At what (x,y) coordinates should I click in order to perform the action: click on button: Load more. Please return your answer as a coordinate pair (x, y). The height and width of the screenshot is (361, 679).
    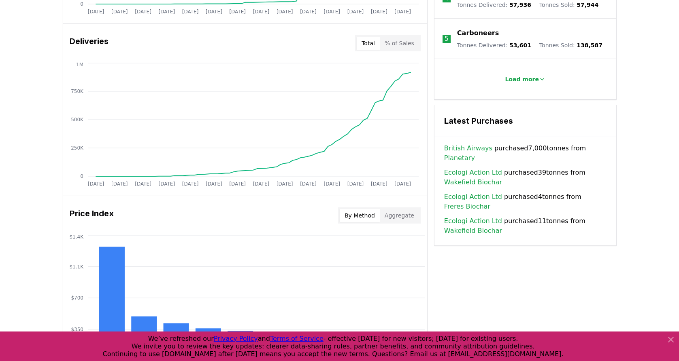
    Looking at the image, I should click on (525, 79).